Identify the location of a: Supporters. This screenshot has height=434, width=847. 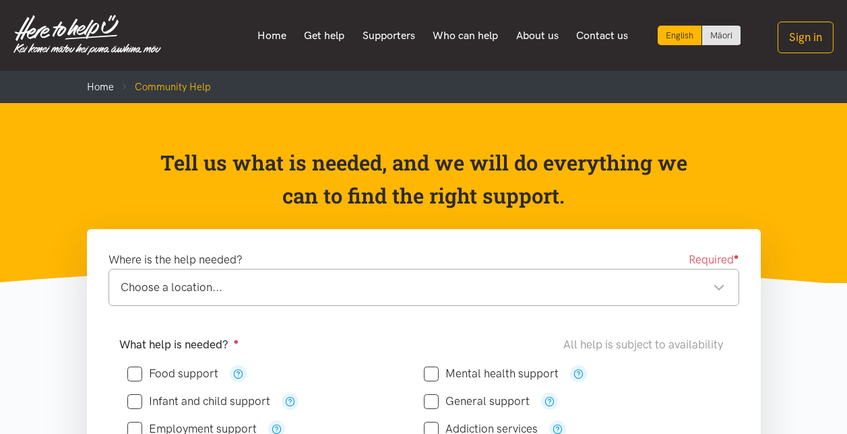
(388, 36).